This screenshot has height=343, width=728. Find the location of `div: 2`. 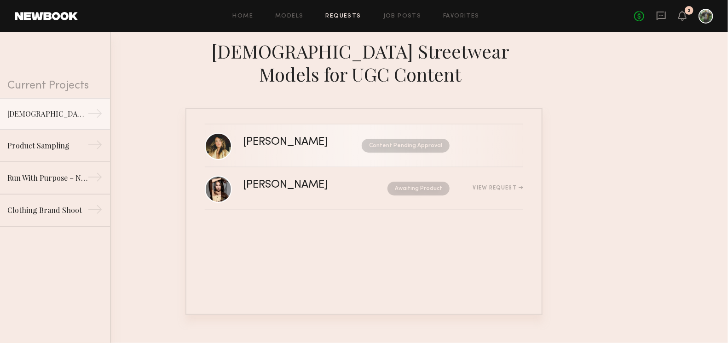

div: 2 is located at coordinates (689, 11).